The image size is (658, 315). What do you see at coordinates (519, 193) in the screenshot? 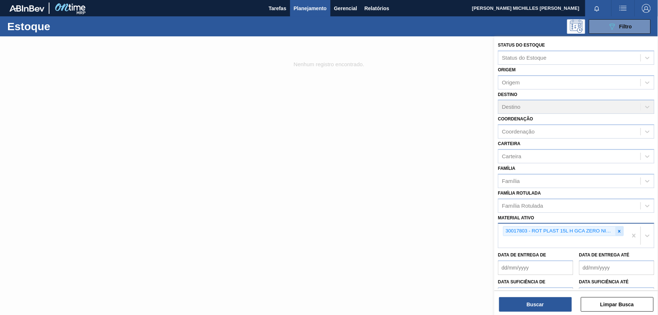
I see `label: Família Rotulada` at bounding box center [519, 193].